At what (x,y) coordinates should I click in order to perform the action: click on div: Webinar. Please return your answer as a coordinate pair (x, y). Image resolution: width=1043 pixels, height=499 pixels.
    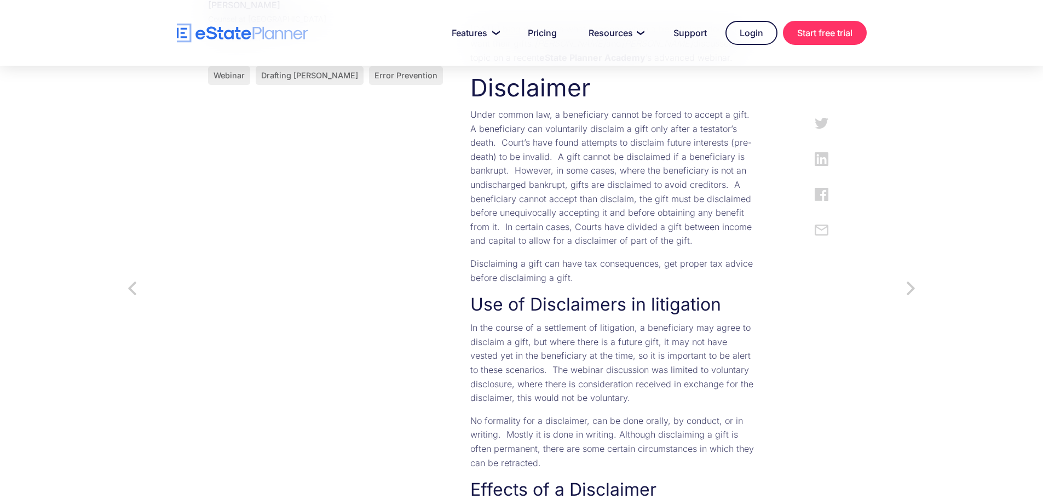
    Looking at the image, I should click on (229, 76).